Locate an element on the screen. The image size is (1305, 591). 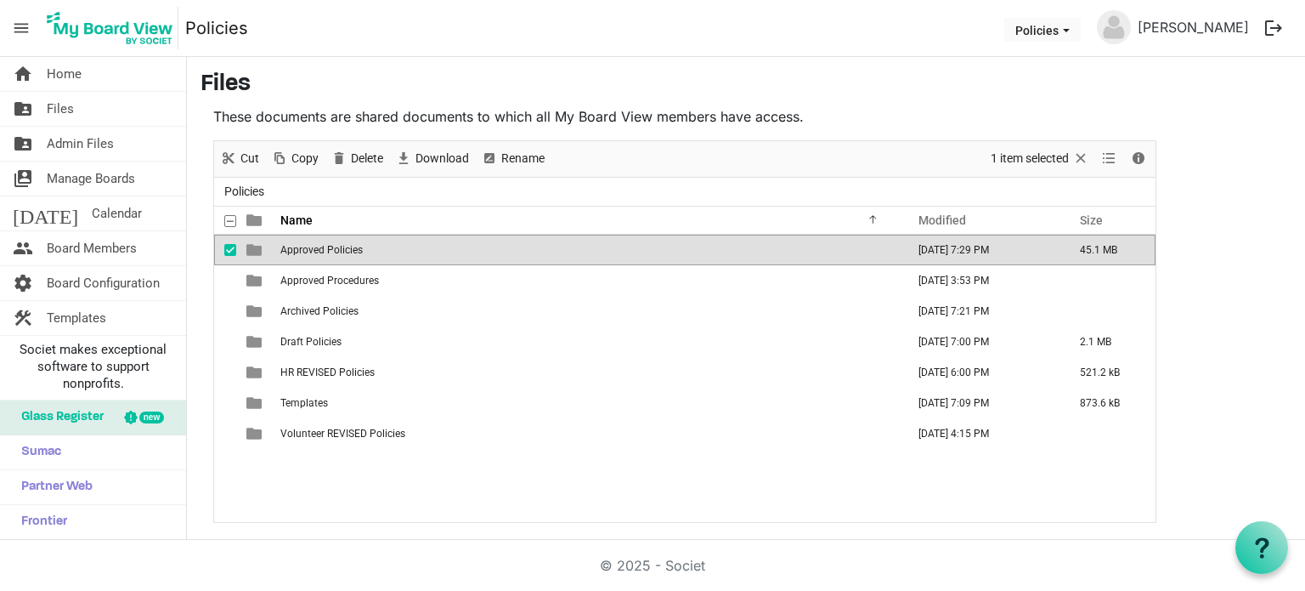
span: construction is located at coordinates (23, 318).